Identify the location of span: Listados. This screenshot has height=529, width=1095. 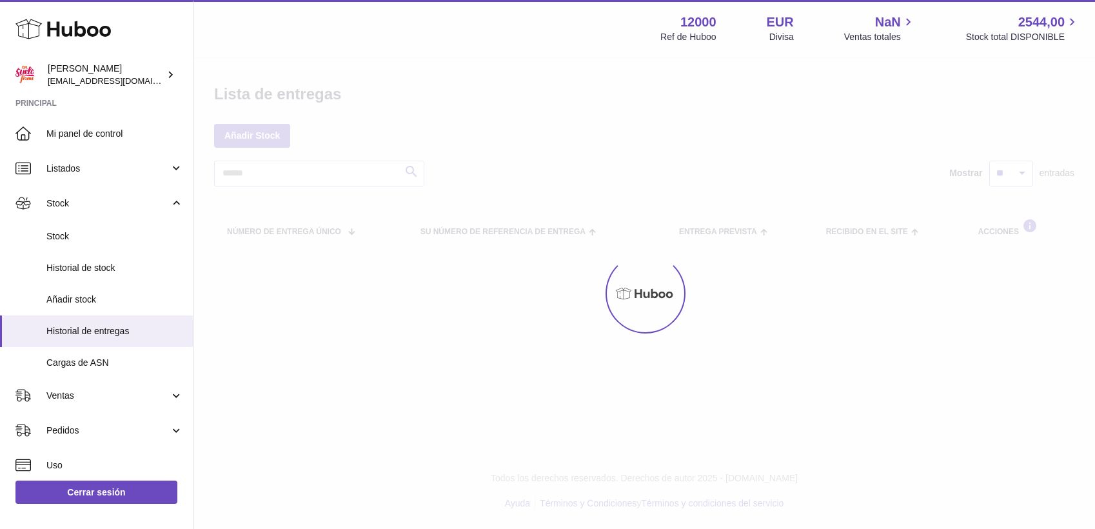
(108, 168).